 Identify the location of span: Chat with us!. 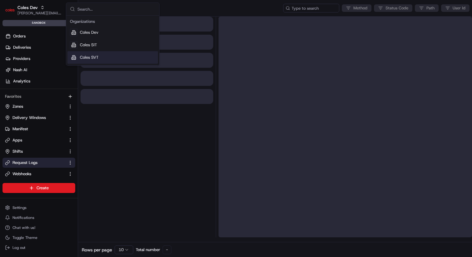
(24, 227).